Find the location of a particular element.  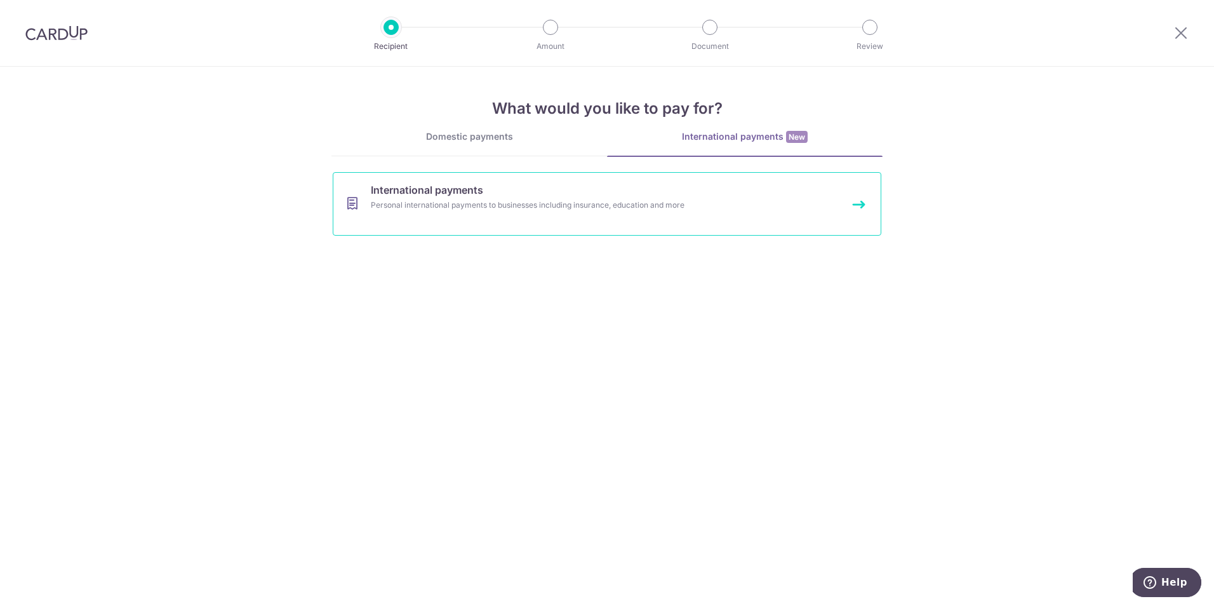

span: Help is located at coordinates (41, 15).